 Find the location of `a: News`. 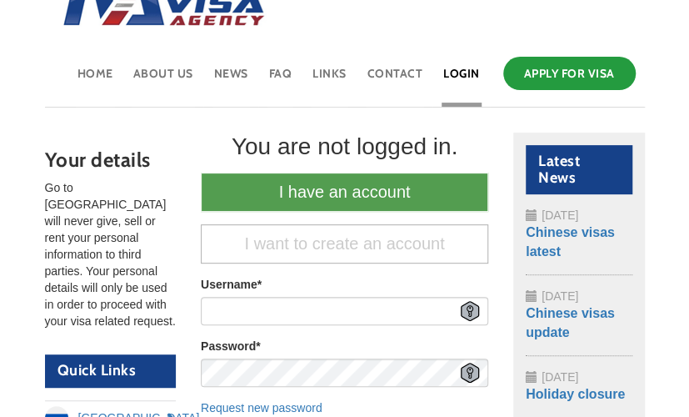

a: News is located at coordinates (231, 79).